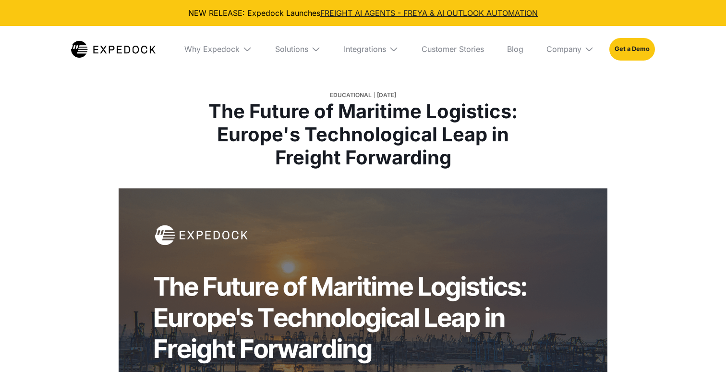  Describe the element at coordinates (632, 49) in the screenshot. I see `a: Get a Demo` at that location.